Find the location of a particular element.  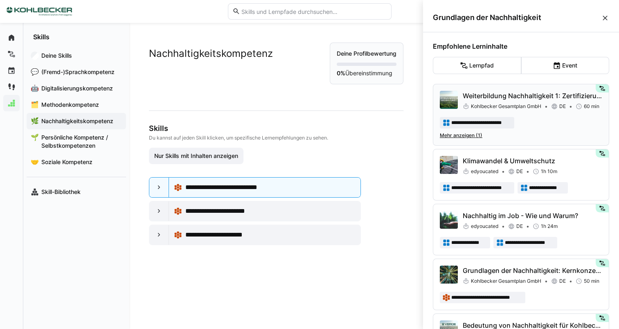

p: Klimawandel & Umweltschutz is located at coordinates (532, 161).